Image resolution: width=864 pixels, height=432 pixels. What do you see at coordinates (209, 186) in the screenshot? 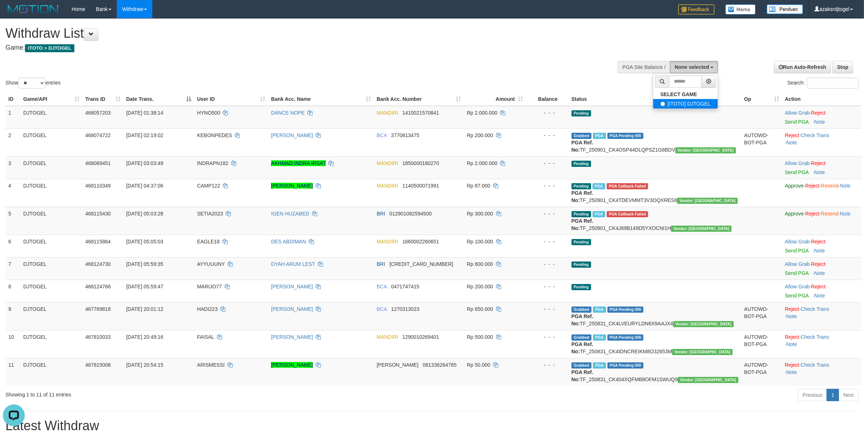
I see `span: CAMP122` at bounding box center [209, 186].